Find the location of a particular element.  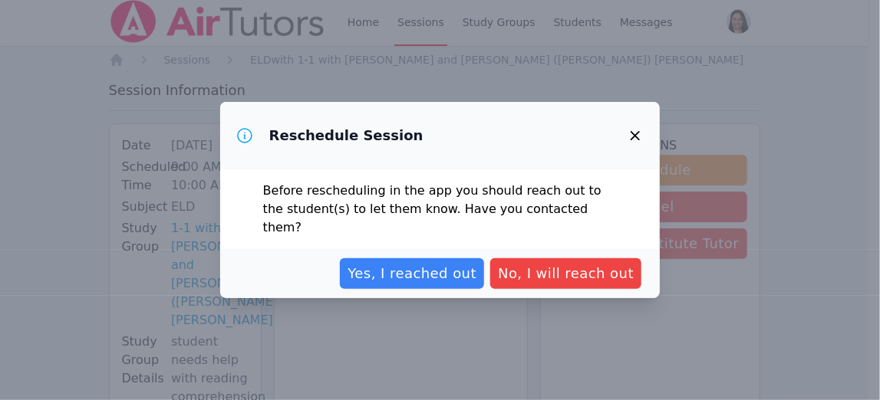

span: No, I will reach out is located at coordinates (565, 274).